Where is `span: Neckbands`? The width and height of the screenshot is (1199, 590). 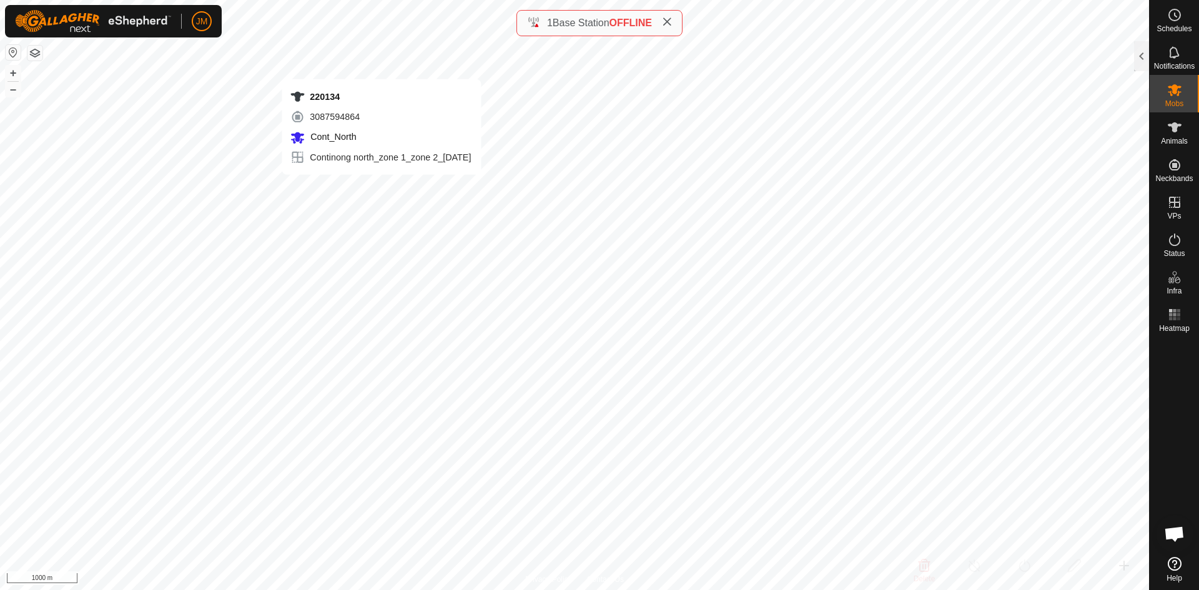 span: Neckbands is located at coordinates (1174, 179).